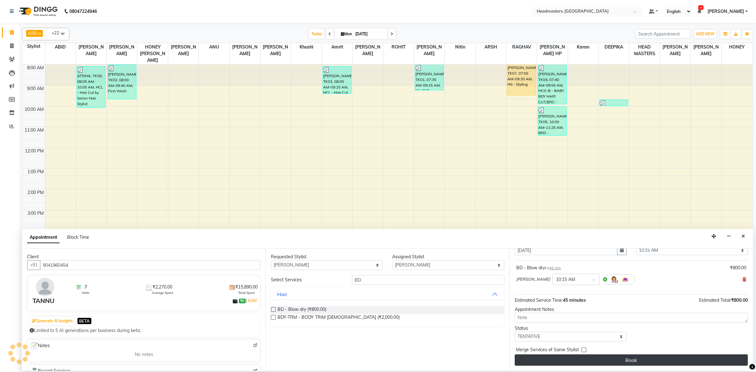  Describe the element at coordinates (539, 268) in the screenshot. I see `div: BD - Blow dry` at that location.